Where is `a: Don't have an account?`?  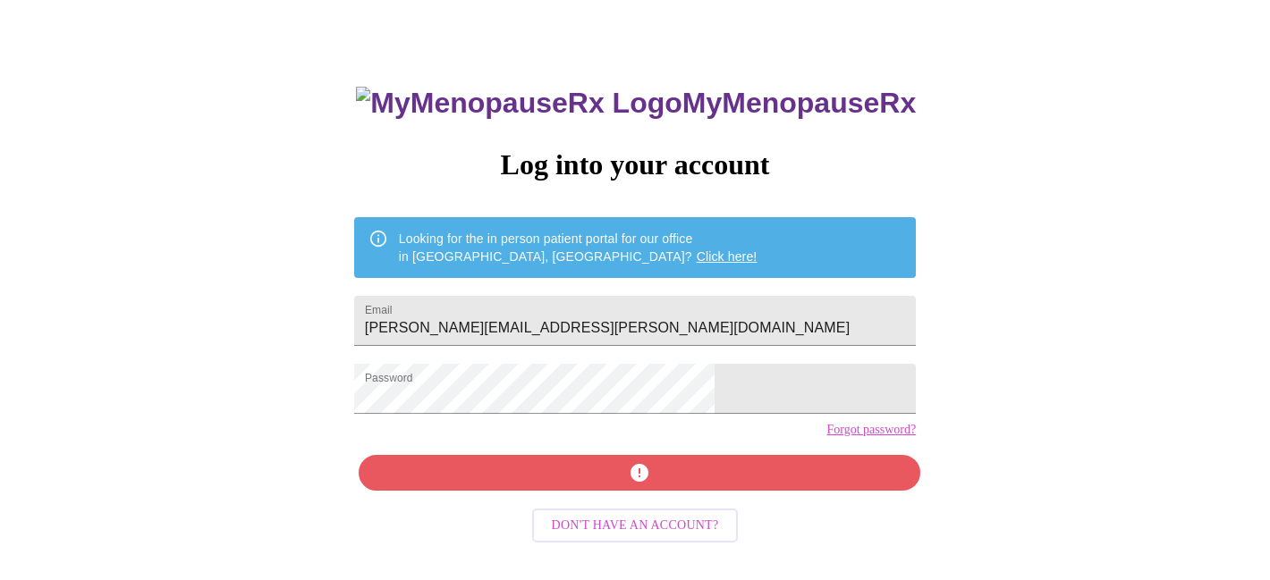 a: Don't have an account? is located at coordinates (635, 524).